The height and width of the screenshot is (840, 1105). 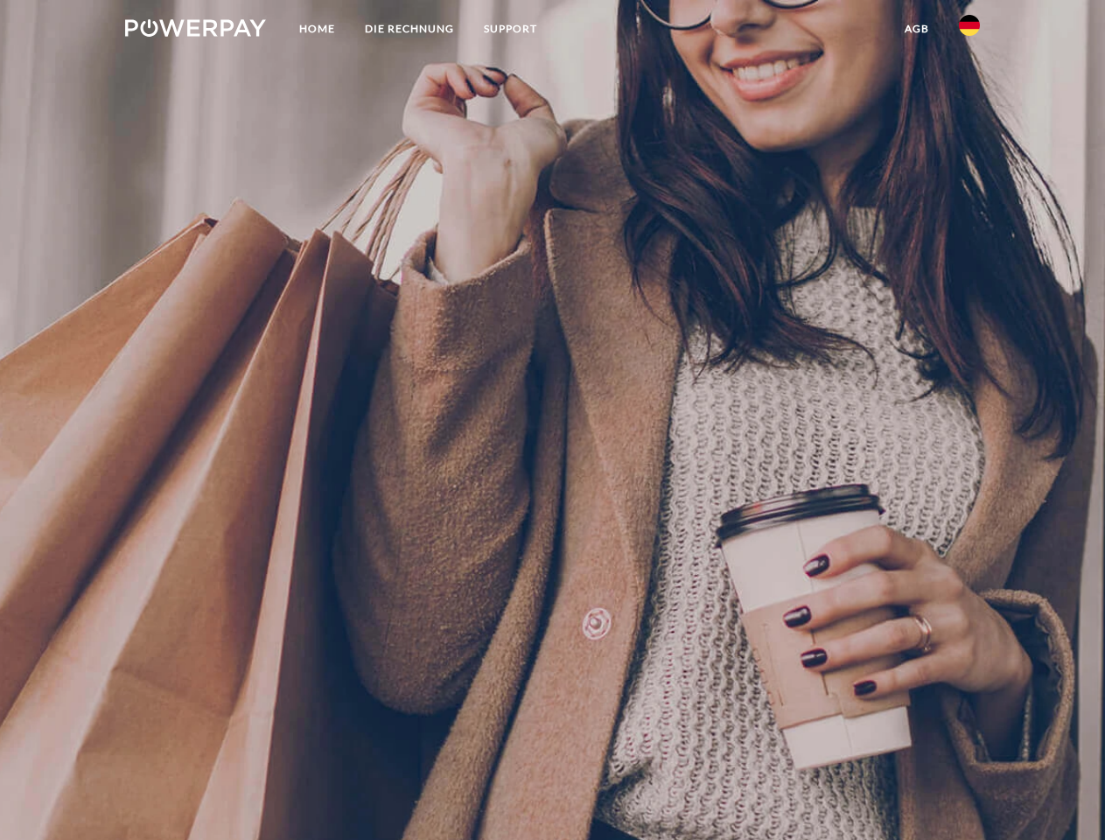 What do you see at coordinates (317, 29) in the screenshot?
I see `a: Home` at bounding box center [317, 29].